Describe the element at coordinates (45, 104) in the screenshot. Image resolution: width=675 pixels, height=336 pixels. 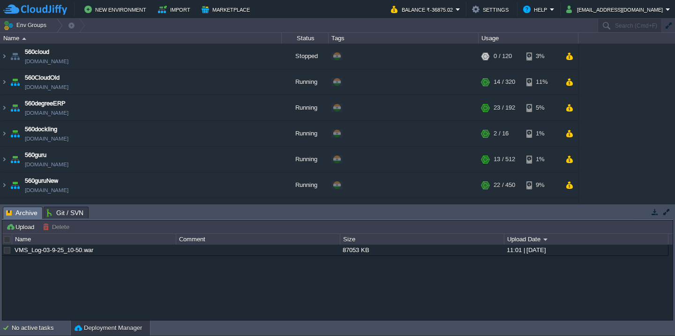
I see `span: 560degreeERP` at that location.